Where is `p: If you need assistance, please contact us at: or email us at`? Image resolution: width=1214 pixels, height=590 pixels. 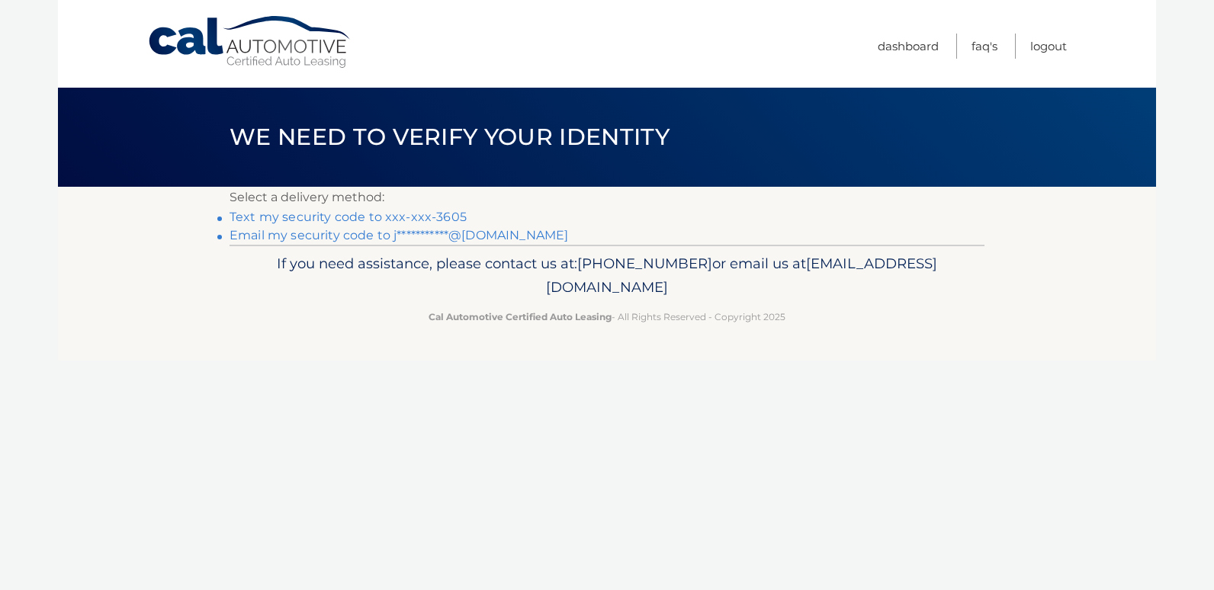
p: If you need assistance, please contact us at: or email us at is located at coordinates (607, 276).